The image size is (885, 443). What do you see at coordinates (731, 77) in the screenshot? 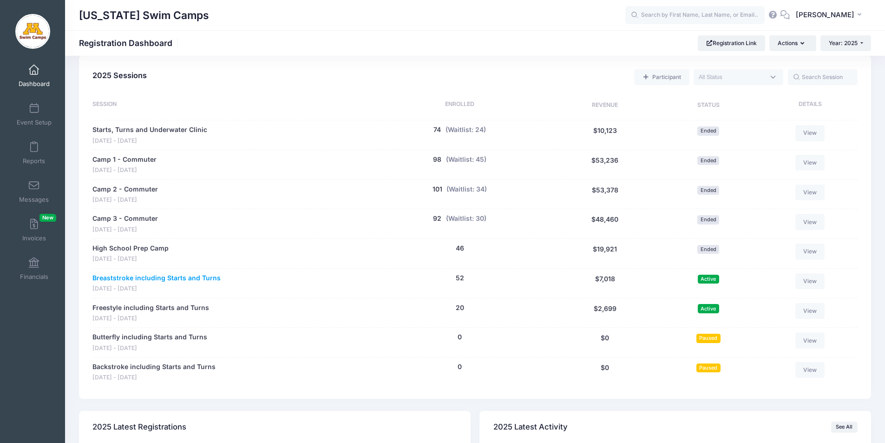
I see `textarea: Search` at bounding box center [731, 77].